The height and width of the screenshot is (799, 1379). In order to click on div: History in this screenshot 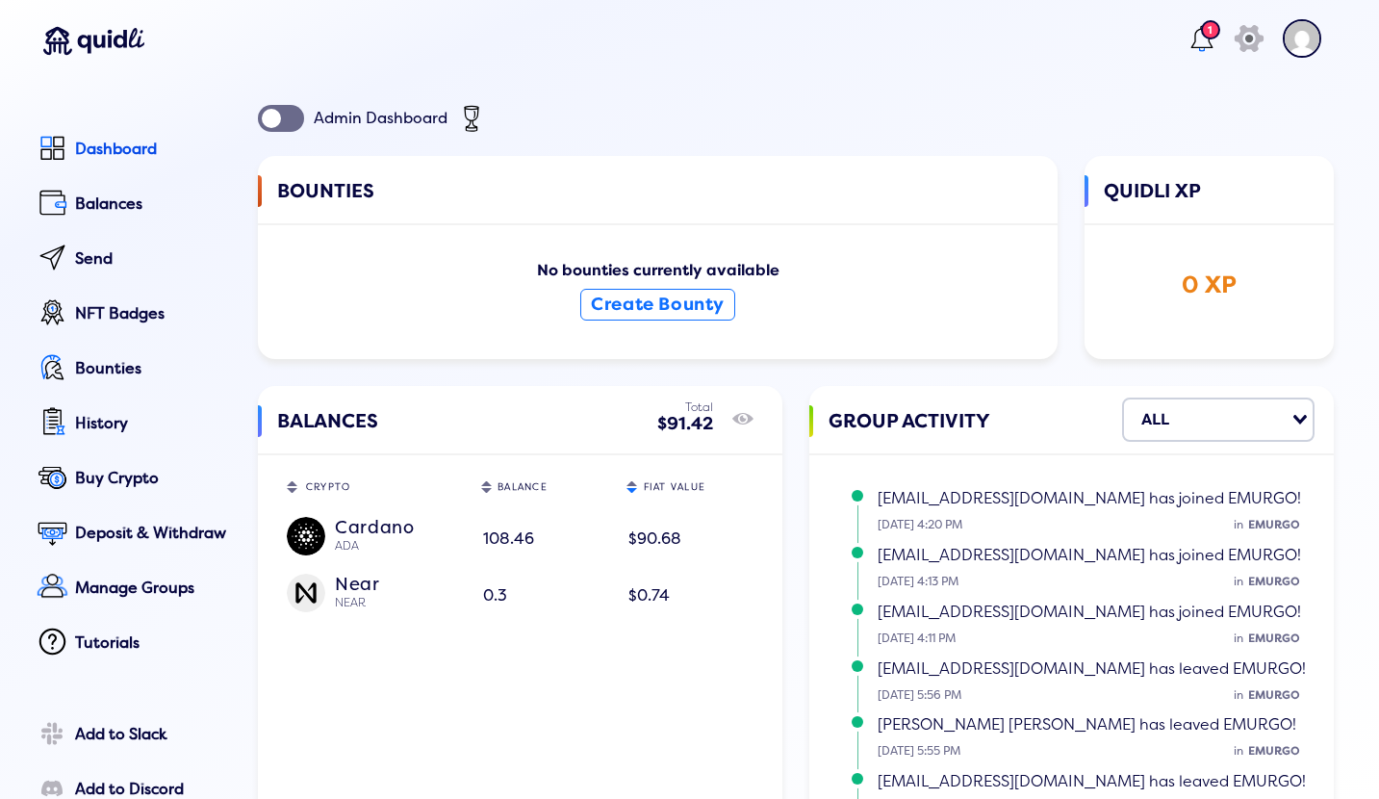, I will do `click(153, 424)`.